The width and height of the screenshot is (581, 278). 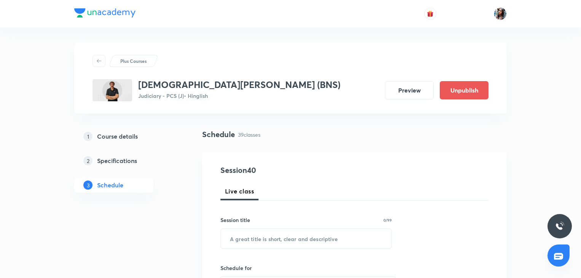 I want to click on input: A great title is short, clear and descriptive, so click(x=306, y=238).